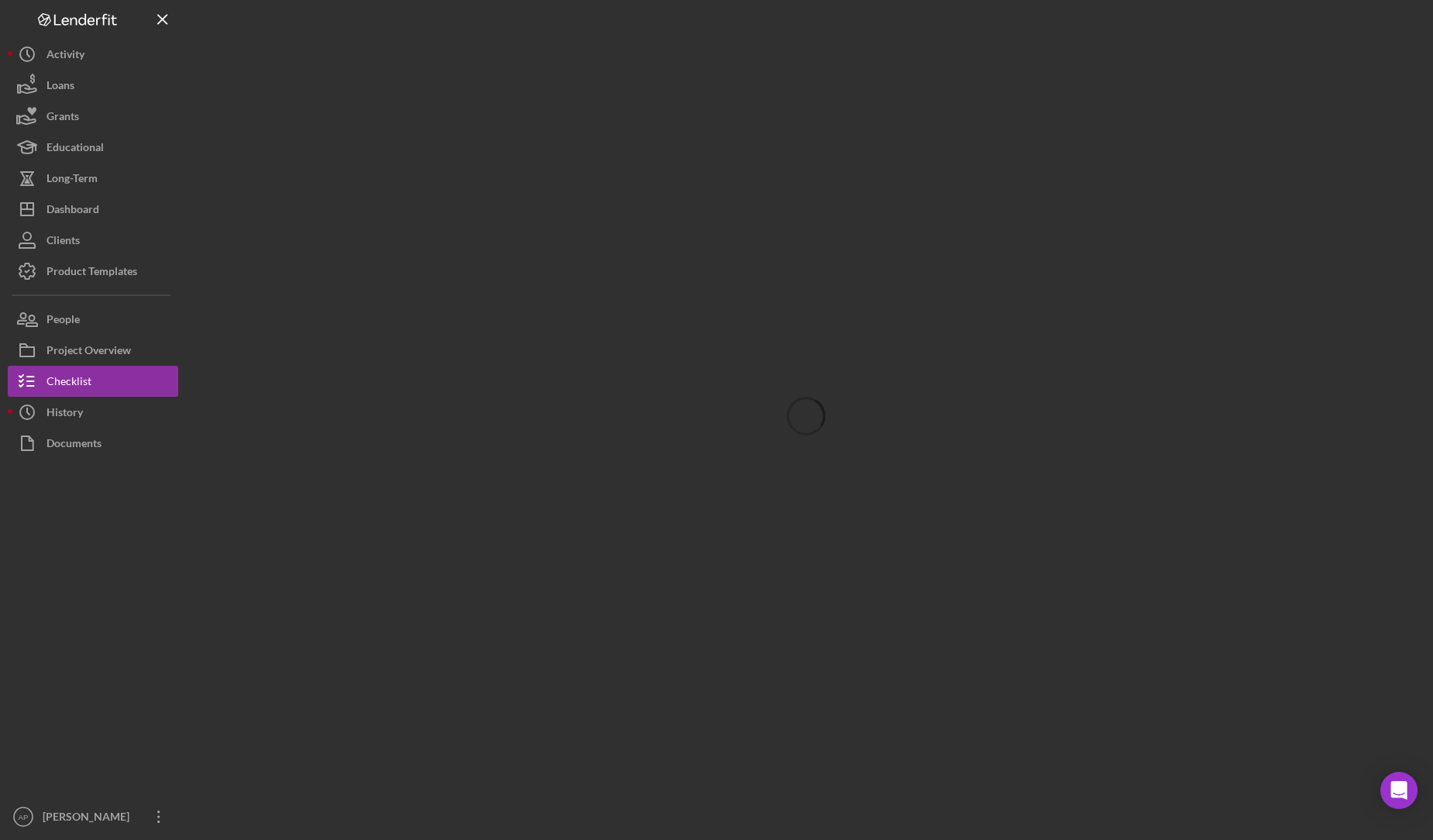  Describe the element at coordinates (23, 817) in the screenshot. I see `text: AP` at that location.